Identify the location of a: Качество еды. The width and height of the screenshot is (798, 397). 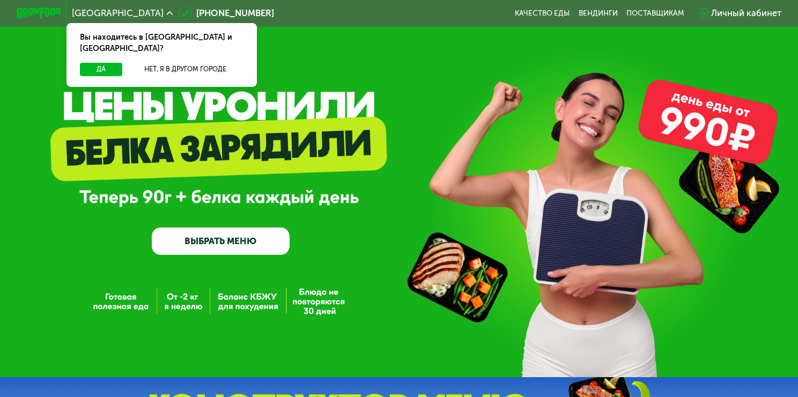
(542, 13).